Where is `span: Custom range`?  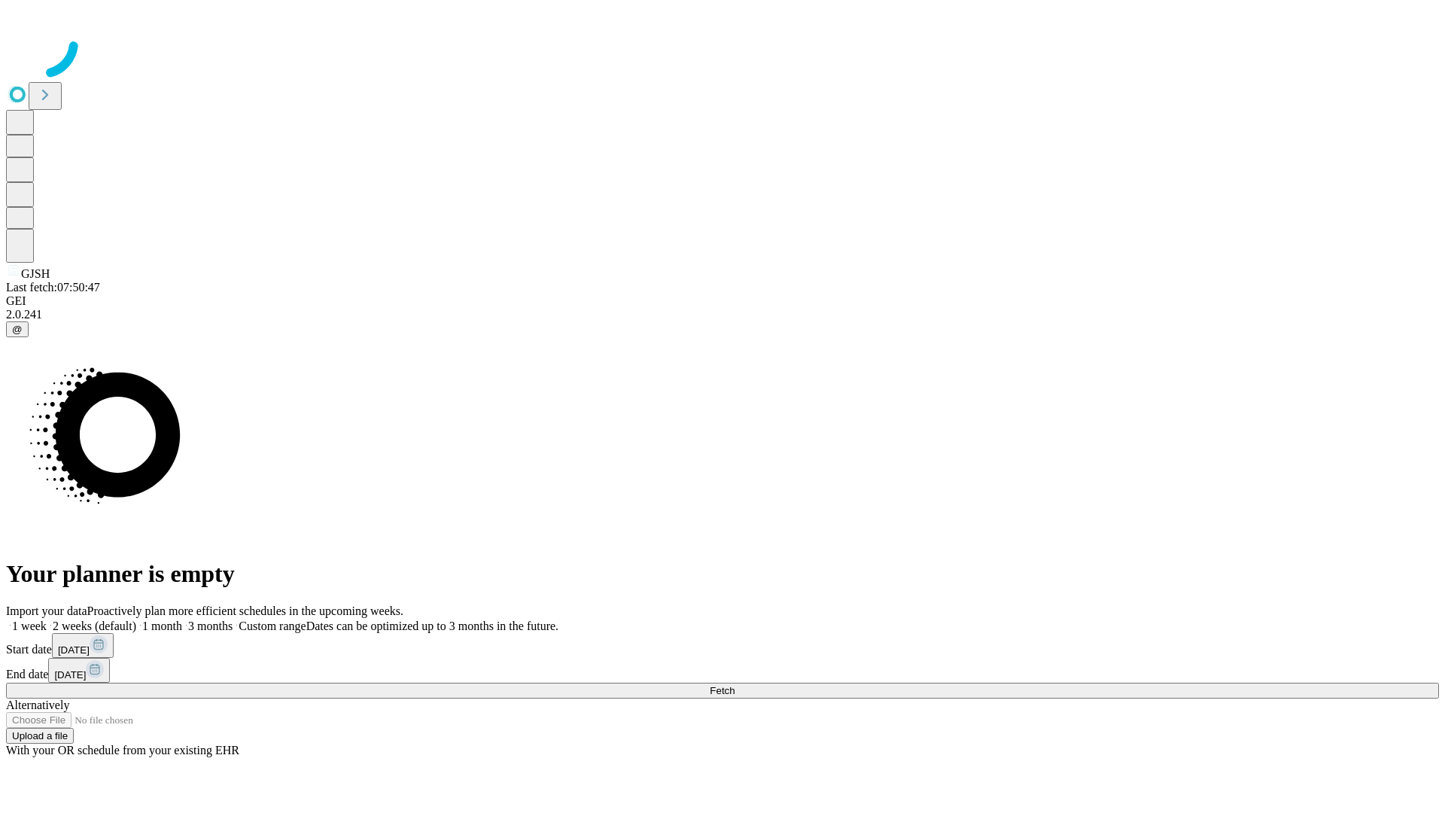 span: Custom range is located at coordinates (272, 625).